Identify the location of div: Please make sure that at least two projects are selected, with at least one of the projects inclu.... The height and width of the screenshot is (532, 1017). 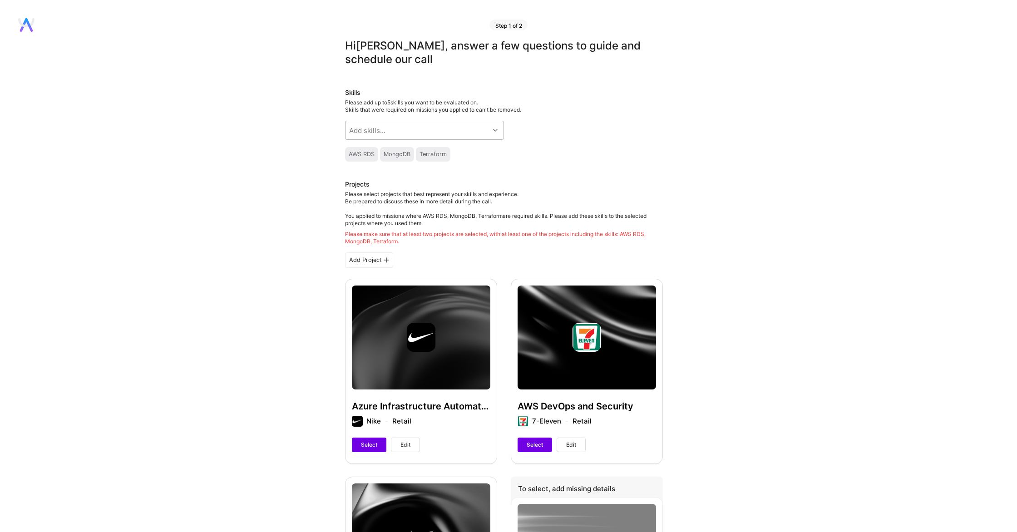
(504, 238).